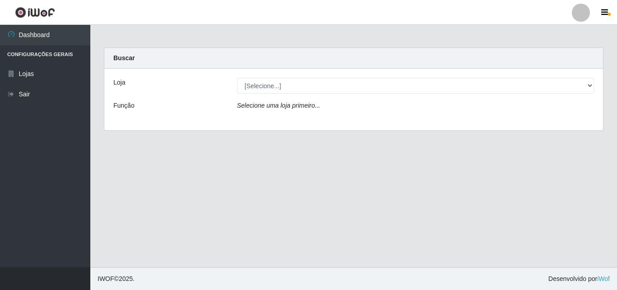  I want to click on strong: Buscar, so click(124, 58).